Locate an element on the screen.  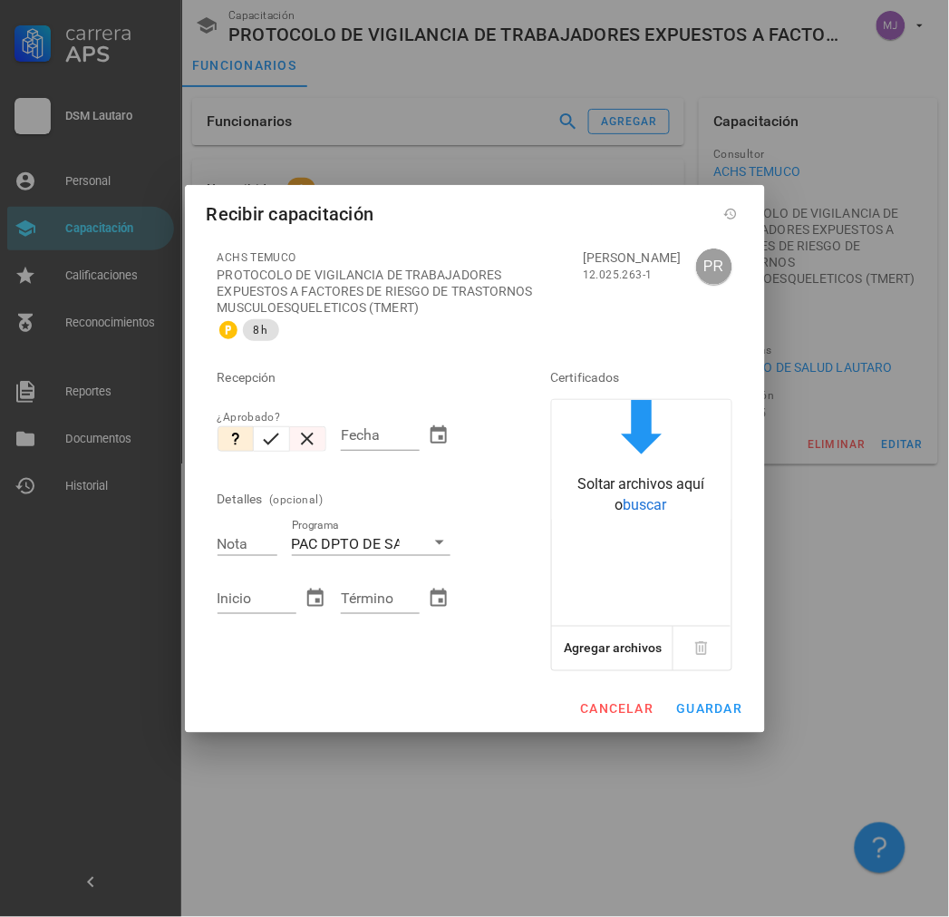
div: ¿Aprobado? is located at coordinates (272, 417).